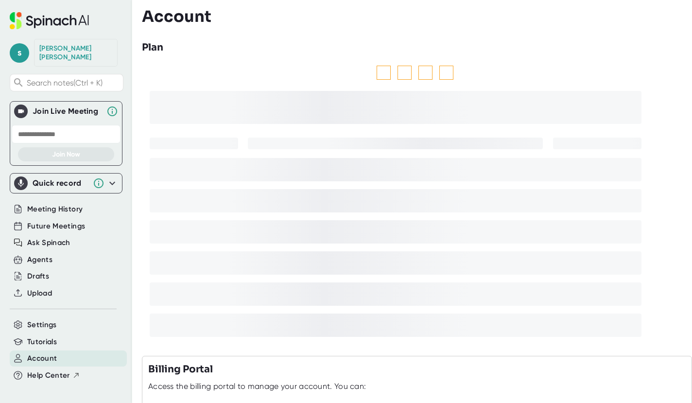 The width and height of the screenshot is (692, 403). I want to click on button: Settings, so click(42, 325).